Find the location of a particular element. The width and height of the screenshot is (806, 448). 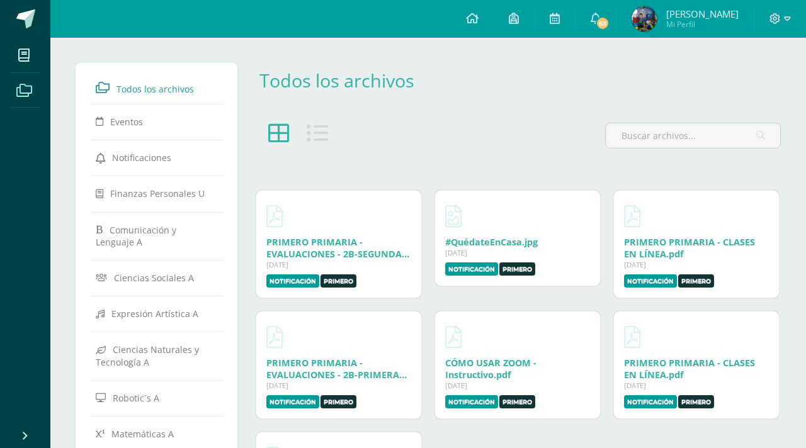

a: #QuédateEnCasa.jpg is located at coordinates (491, 242).